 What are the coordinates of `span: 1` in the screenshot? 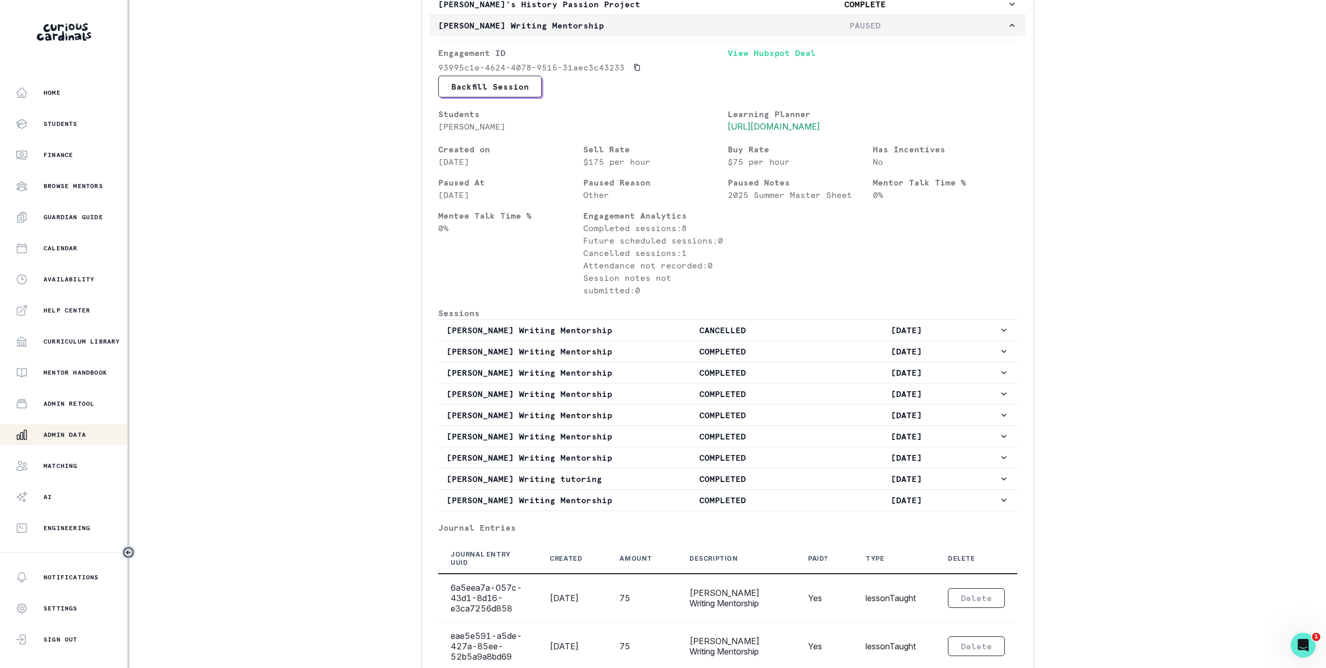 It's located at (1316, 637).